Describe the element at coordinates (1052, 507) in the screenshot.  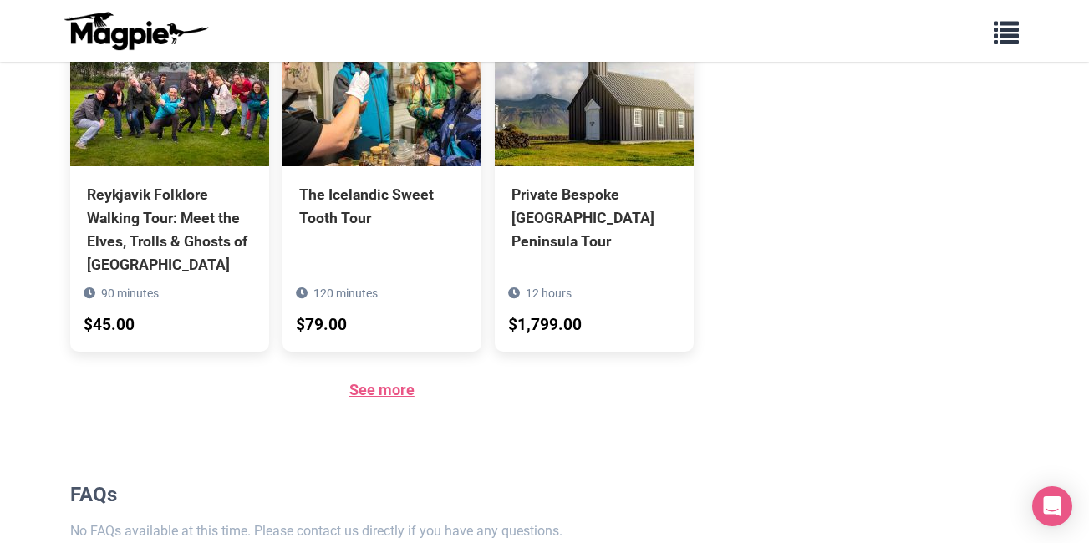
I see `div: Open Intercom Messenger` at that location.